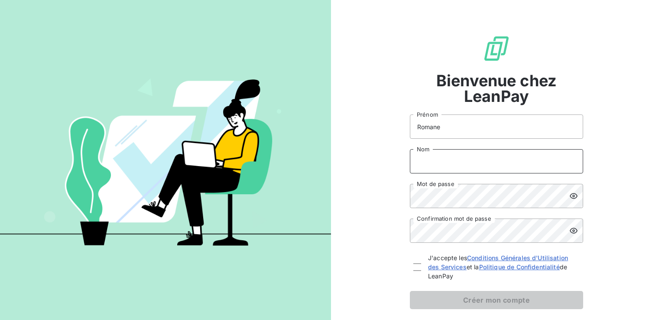  What do you see at coordinates (496, 88) in the screenshot?
I see `span: Bienvenue chez LeanPay` at bounding box center [496, 88].